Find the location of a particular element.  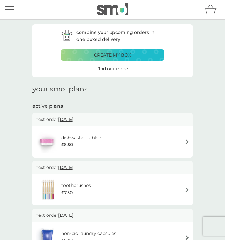

p: create my box is located at coordinates (112, 55).